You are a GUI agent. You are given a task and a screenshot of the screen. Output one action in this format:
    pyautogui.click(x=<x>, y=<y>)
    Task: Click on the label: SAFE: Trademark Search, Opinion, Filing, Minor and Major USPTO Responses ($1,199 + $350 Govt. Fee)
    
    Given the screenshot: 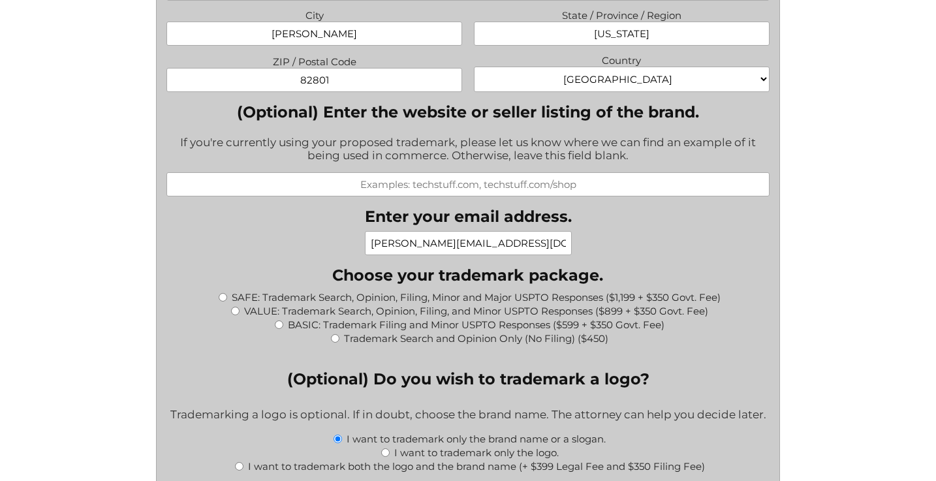 What is the action you would take?
    pyautogui.click(x=476, y=297)
    